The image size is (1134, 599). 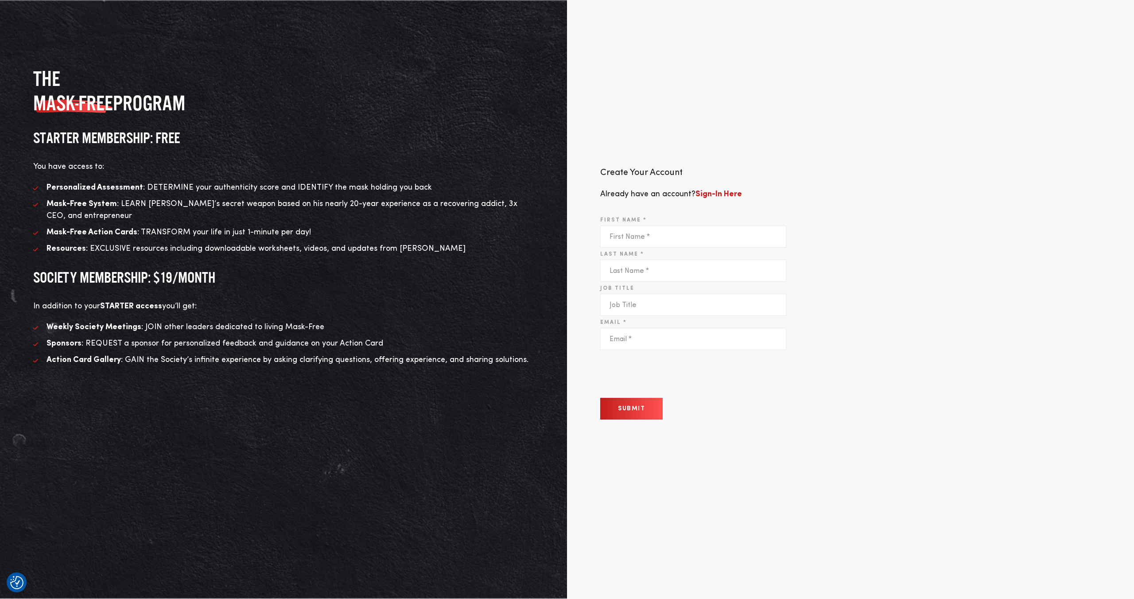 What do you see at coordinates (64, 343) in the screenshot?
I see `strong: Sponsors` at bounding box center [64, 343].